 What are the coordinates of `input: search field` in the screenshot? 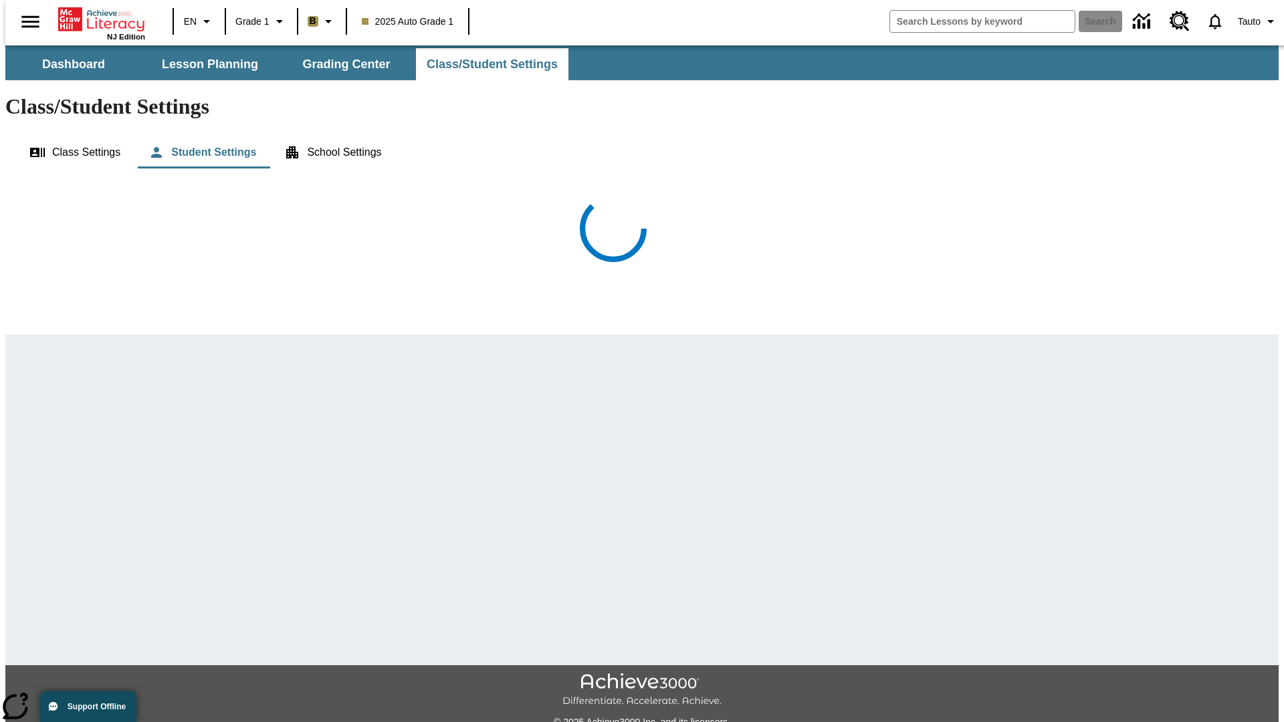 It's located at (982, 21).